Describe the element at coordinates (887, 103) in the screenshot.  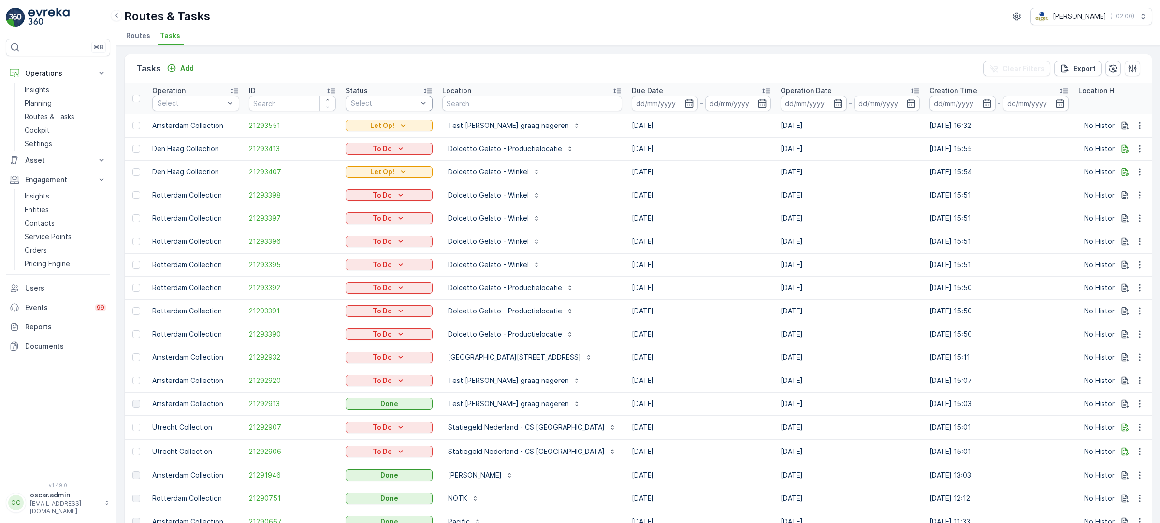
I see `input: dd/mm/yyyy` at that location.